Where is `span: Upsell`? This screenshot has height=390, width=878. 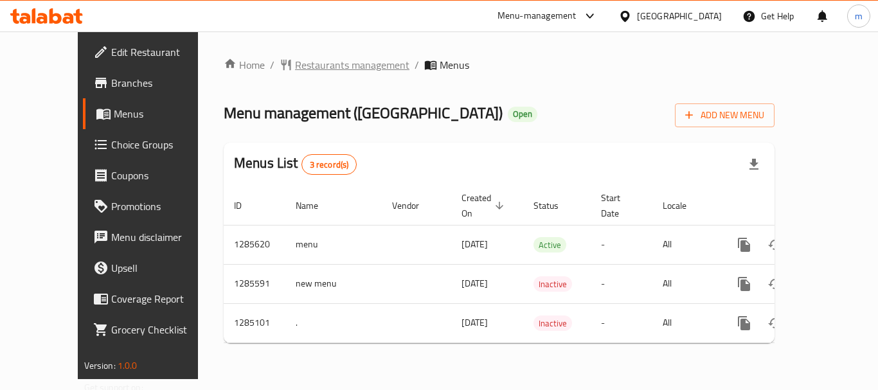
span: Upsell is located at coordinates (163, 268).